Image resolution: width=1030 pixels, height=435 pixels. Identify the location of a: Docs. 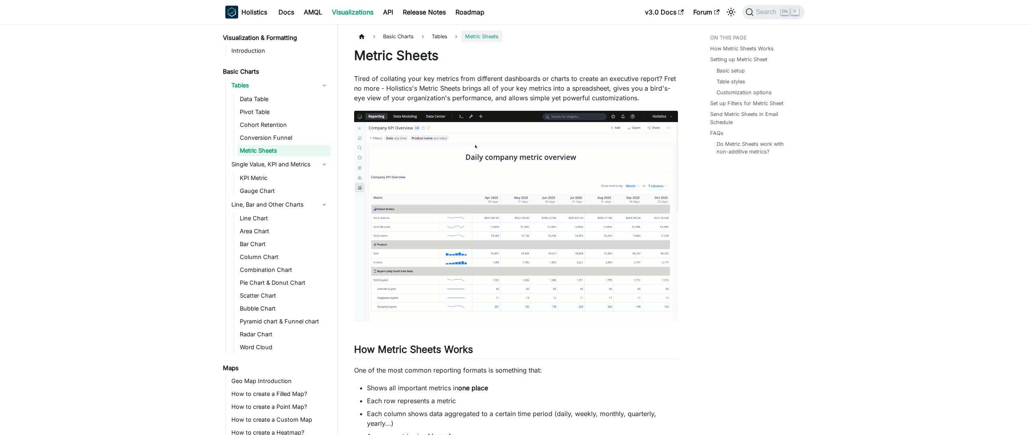
(286, 12).